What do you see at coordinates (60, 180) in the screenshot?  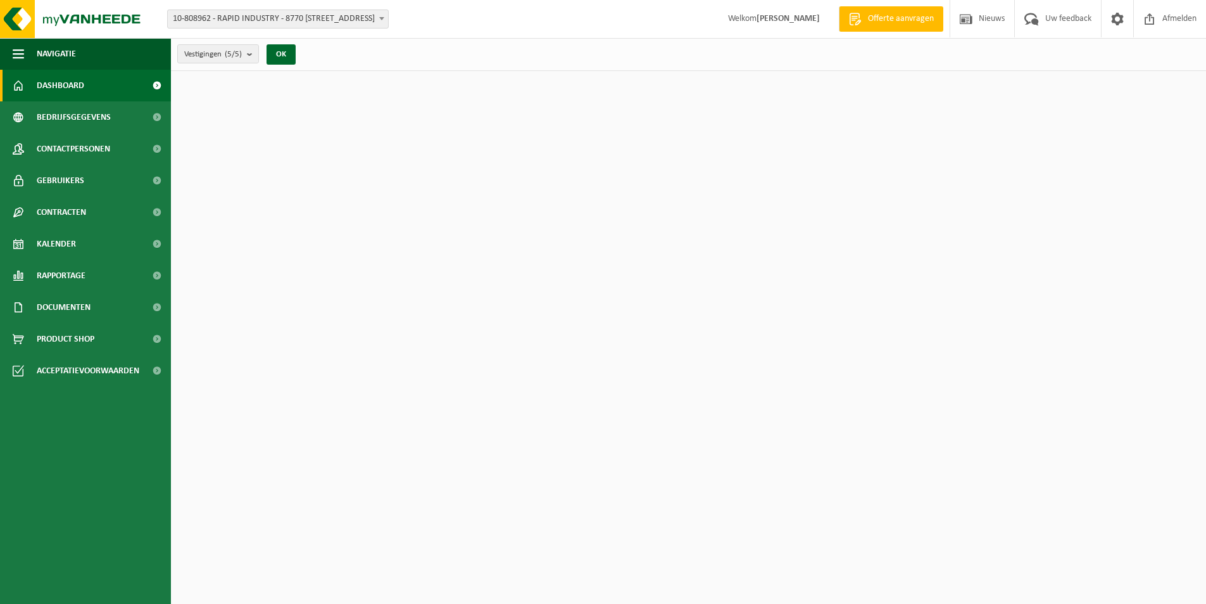 I see `span: Gebruikers` at bounding box center [60, 180].